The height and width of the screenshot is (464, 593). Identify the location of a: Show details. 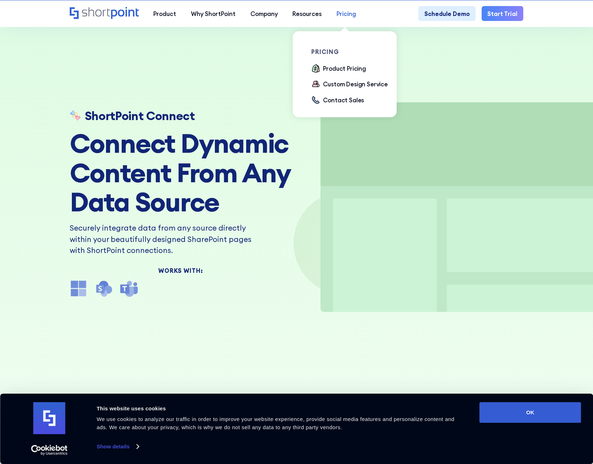
(118, 447).